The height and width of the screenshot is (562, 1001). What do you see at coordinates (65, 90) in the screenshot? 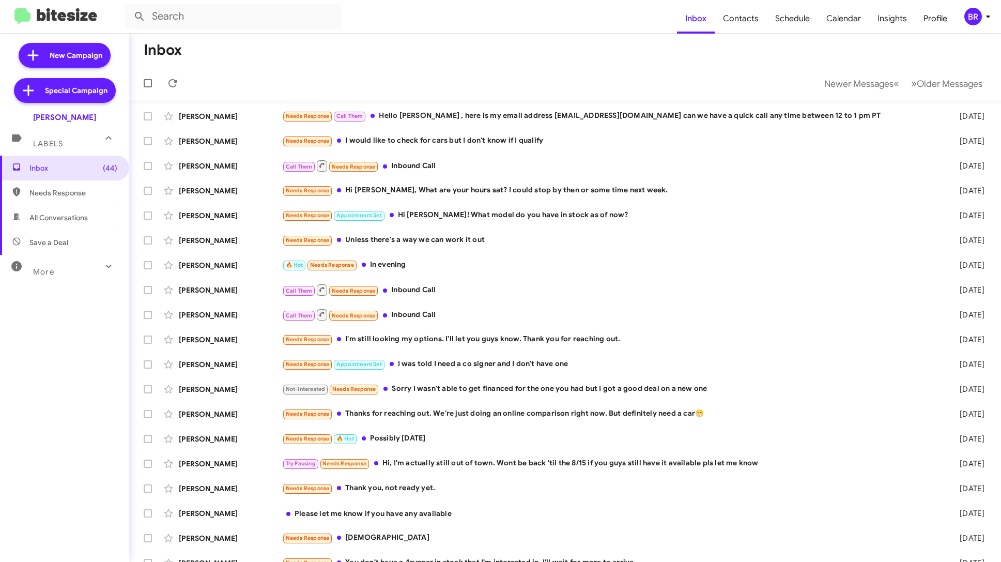
I see `a: Special Campaign` at bounding box center [65, 90].